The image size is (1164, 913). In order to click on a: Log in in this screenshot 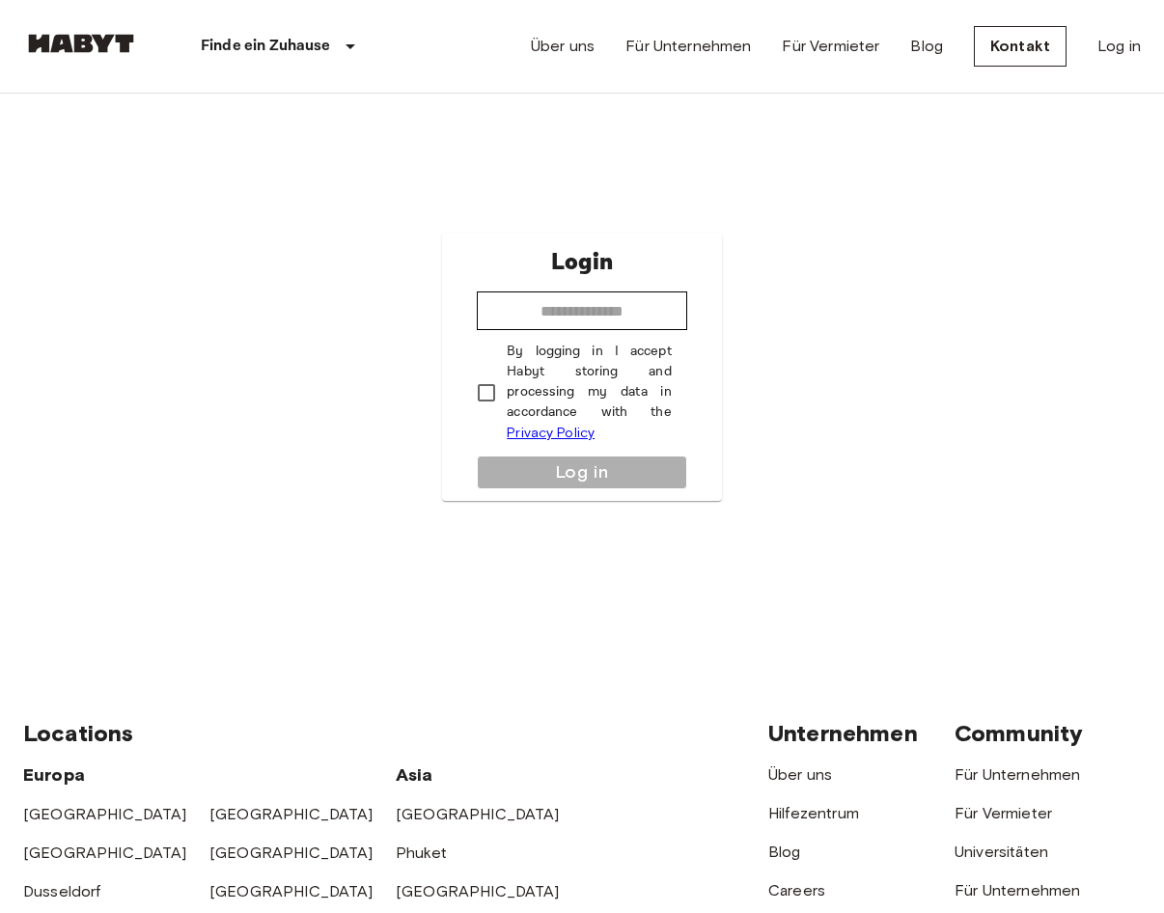, I will do `click(1119, 46)`.